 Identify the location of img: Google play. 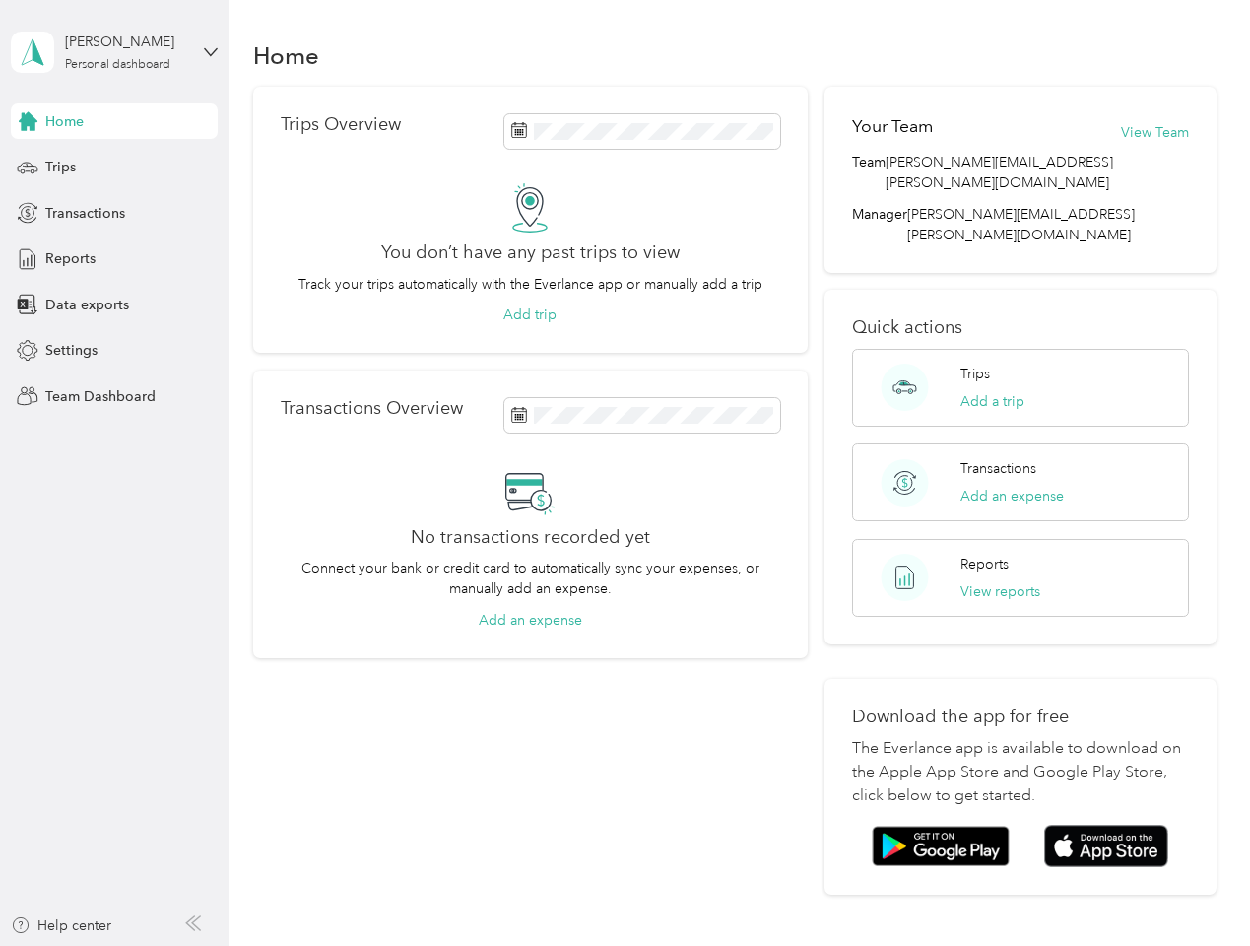
(941, 846).